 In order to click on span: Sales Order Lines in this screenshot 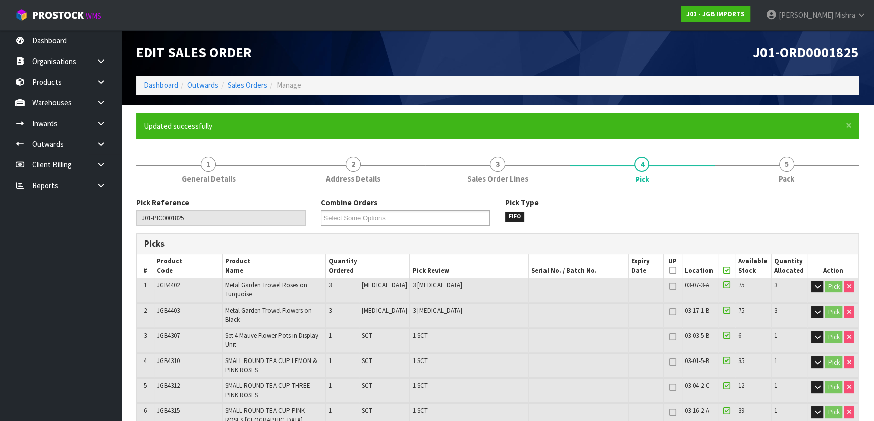, I will do `click(498, 179)`.